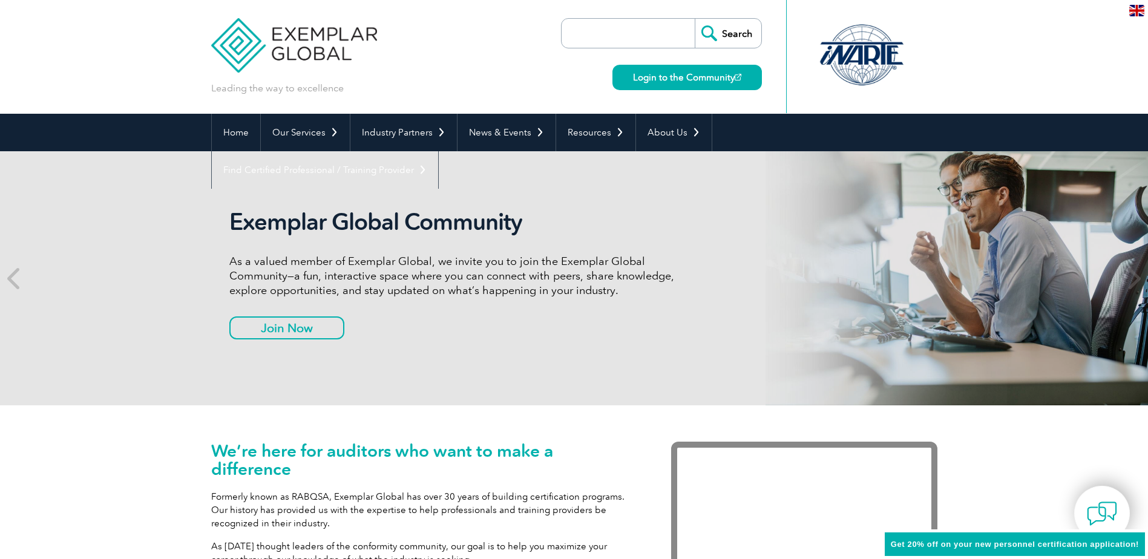 The width and height of the screenshot is (1148, 559). I want to click on a: Resources, so click(595, 132).